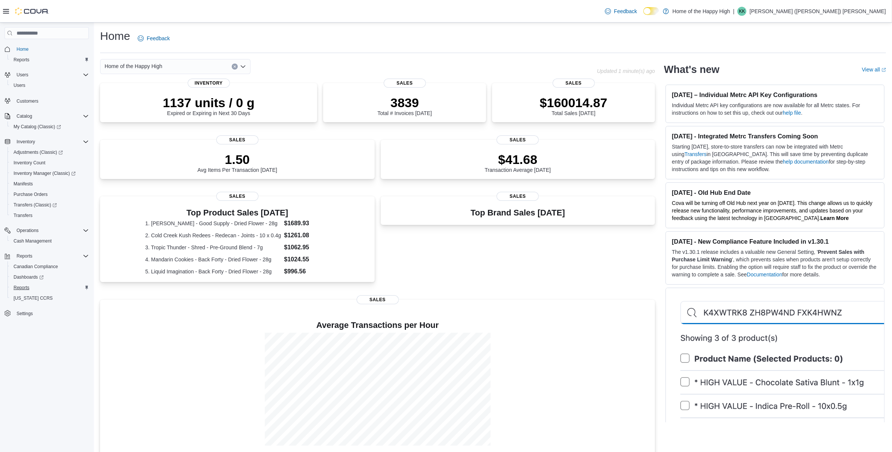 This screenshot has width=892, height=452. I want to click on a: Users, so click(19, 85).